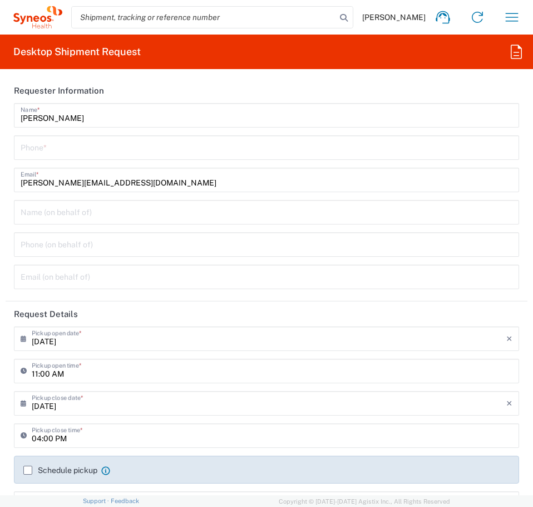  What do you see at coordinates (77, 52) in the screenshot?
I see `h2: Desktop Shipment Request` at bounding box center [77, 52].